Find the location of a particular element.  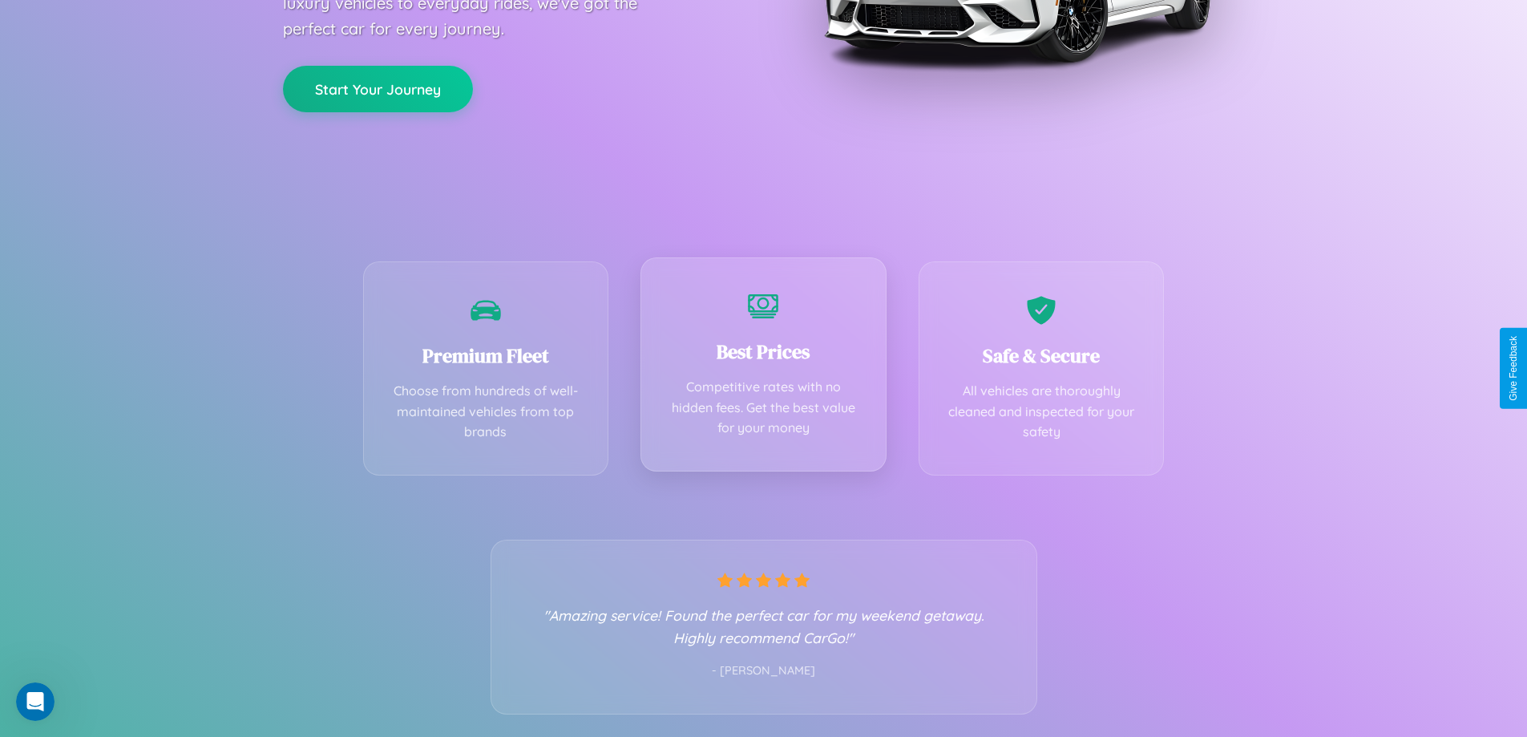

h3: Best Prices is located at coordinates (763, 351).